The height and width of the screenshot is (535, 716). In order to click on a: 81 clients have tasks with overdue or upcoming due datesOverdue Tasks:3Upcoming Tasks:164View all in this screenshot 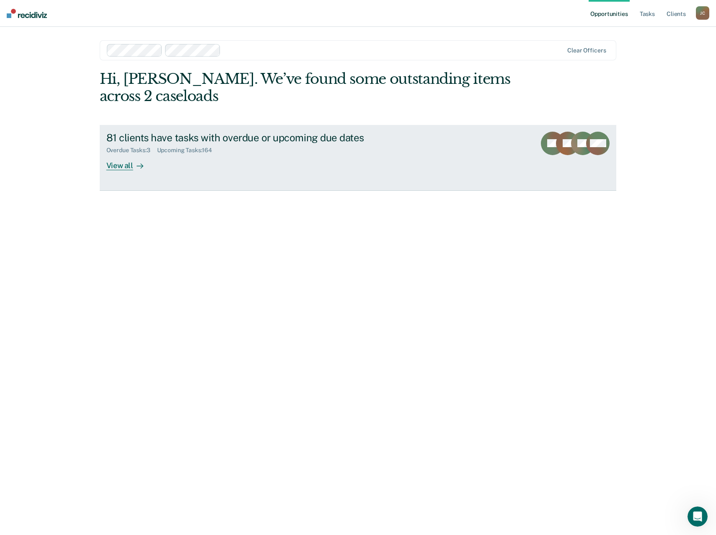, I will do `click(358, 158)`.